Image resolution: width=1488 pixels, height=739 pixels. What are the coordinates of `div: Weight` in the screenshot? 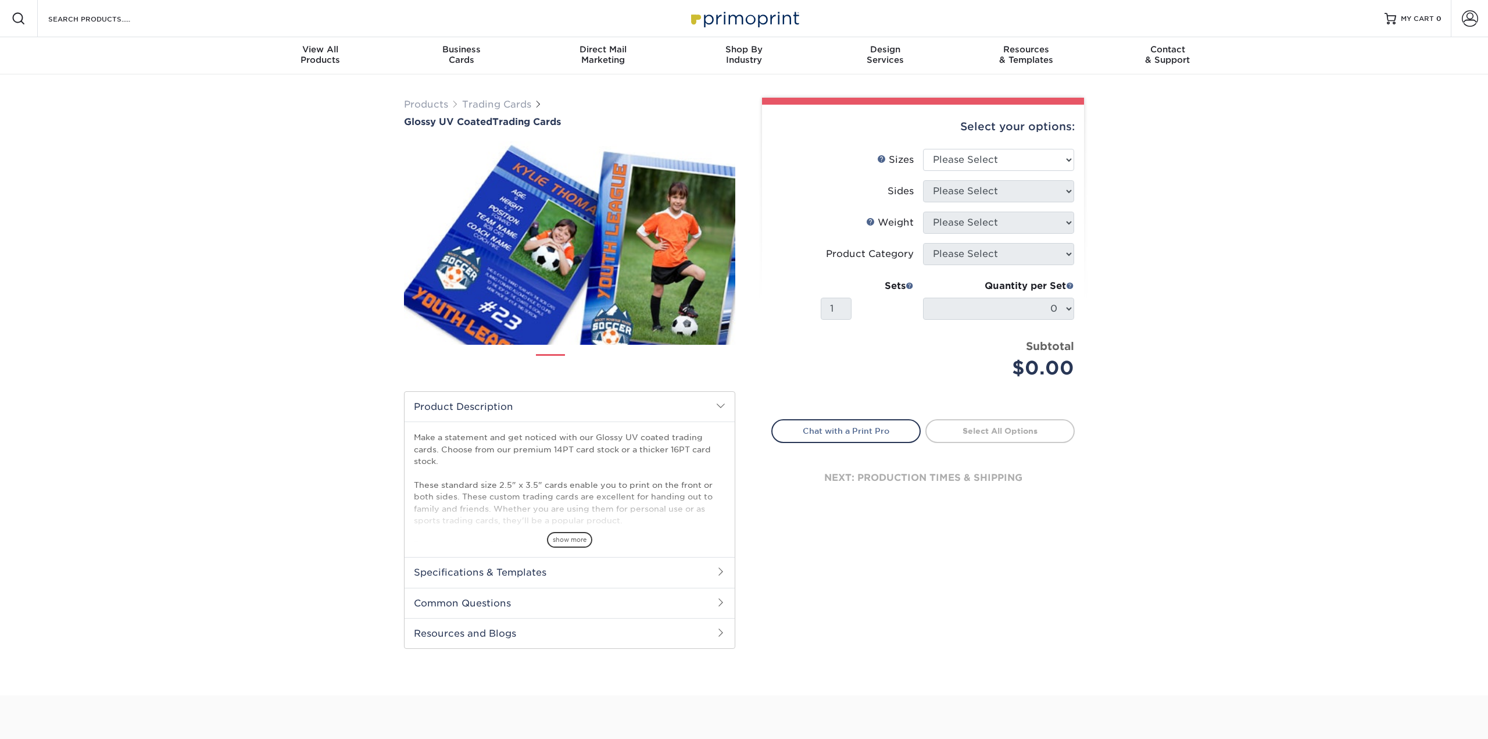 It's located at (890, 223).